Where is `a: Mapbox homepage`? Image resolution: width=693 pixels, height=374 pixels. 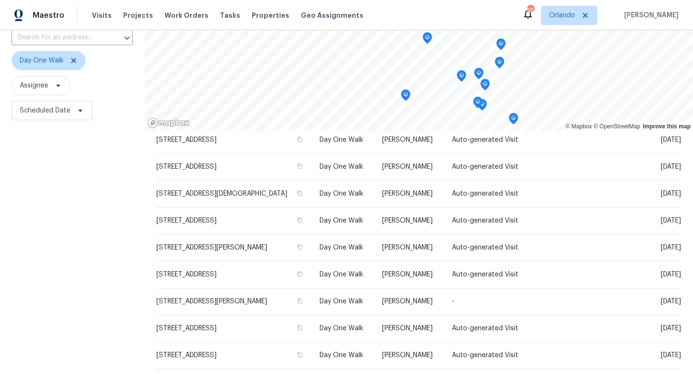
a: Mapbox homepage is located at coordinates (168, 123).